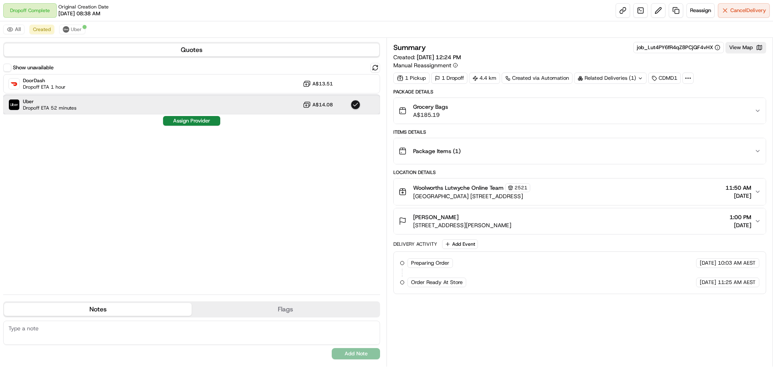 The image size is (773, 367). I want to click on div: Package Details, so click(579, 92).